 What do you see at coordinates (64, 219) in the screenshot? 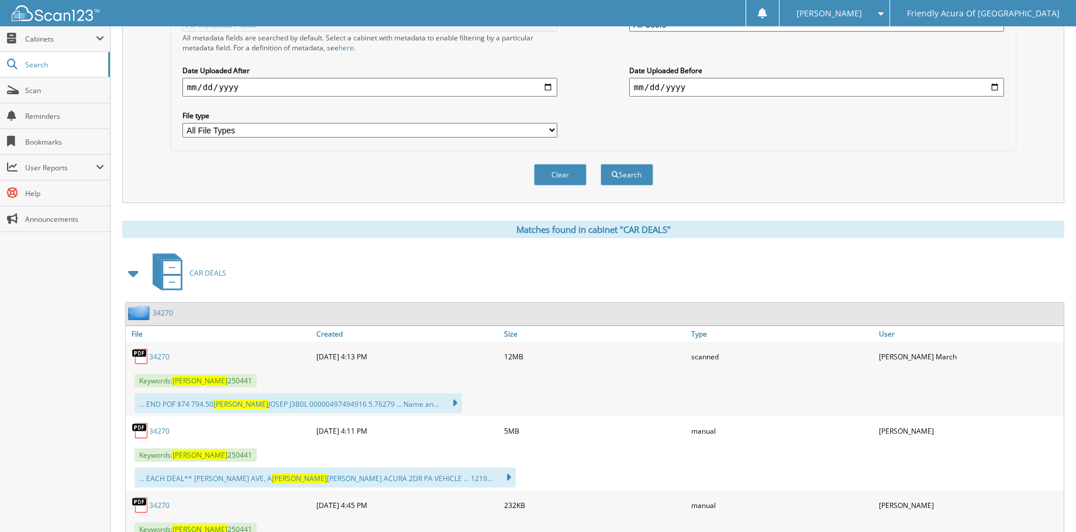
I see `span: Announcements` at bounding box center [64, 219].